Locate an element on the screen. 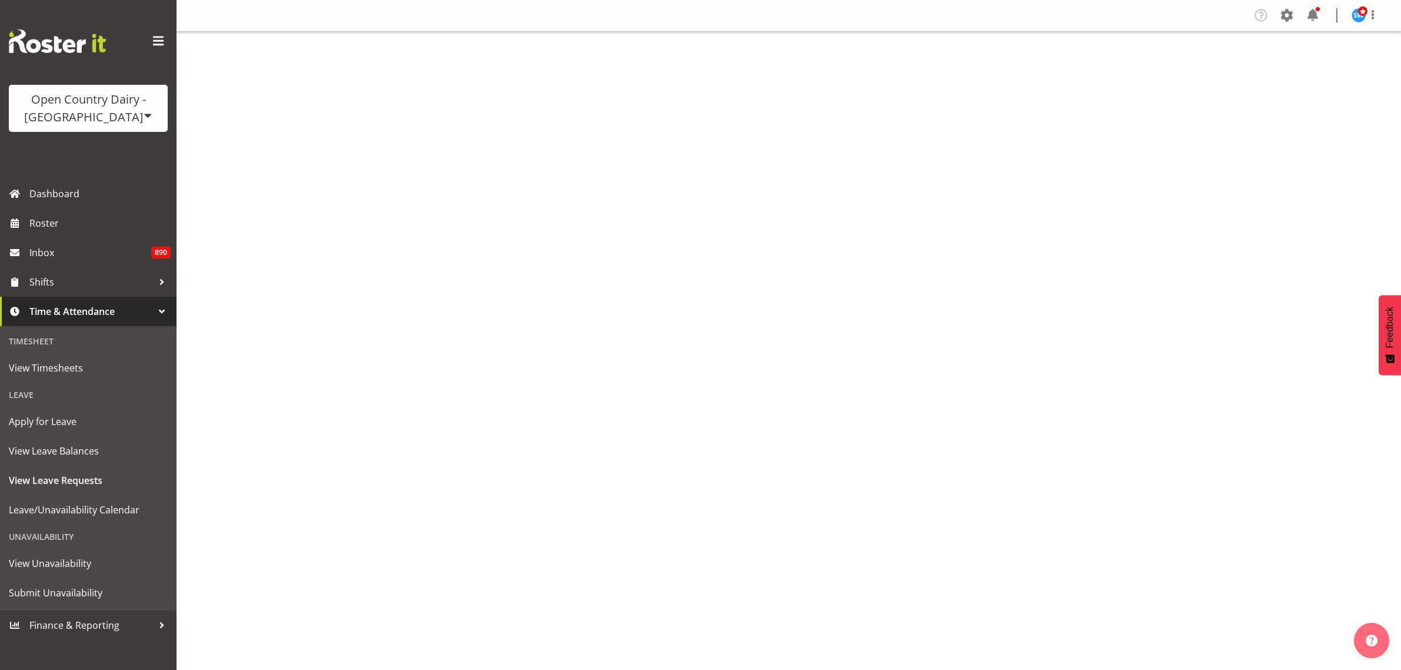 The width and height of the screenshot is (1401, 670). span: 890 is located at coordinates (161, 252).